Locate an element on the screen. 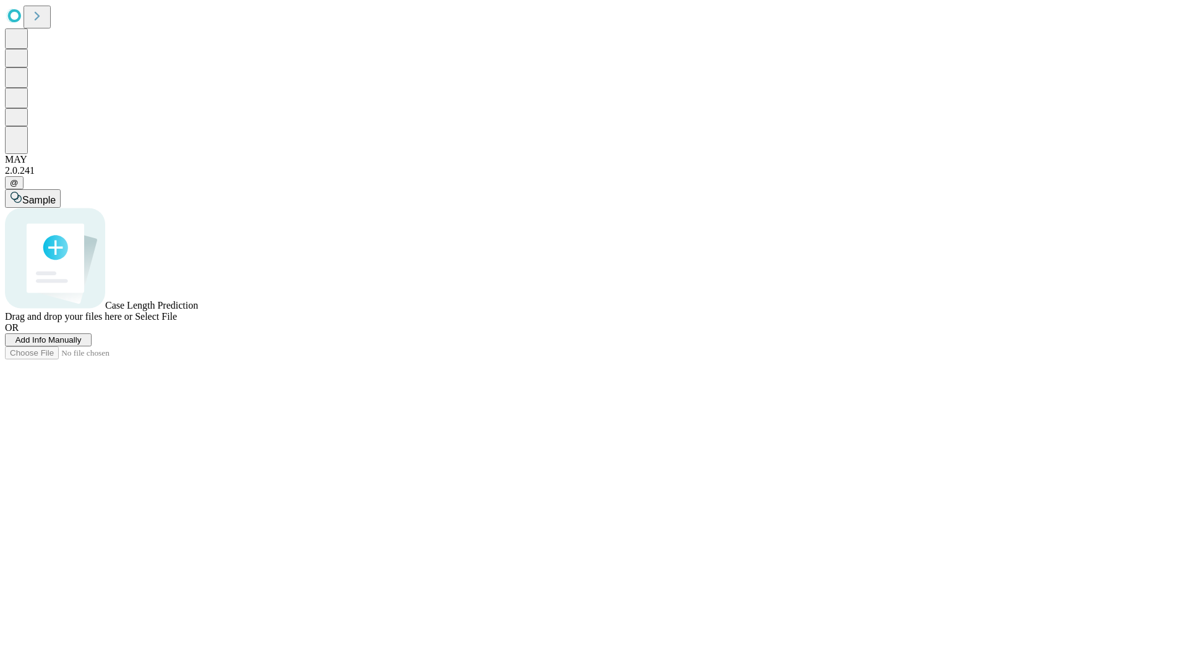 This screenshot has width=1188, height=668. span: Case Length Prediction is located at coordinates (152, 305).